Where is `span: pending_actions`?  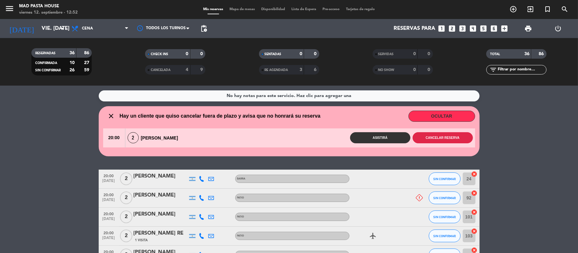
span: pending_actions is located at coordinates (204, 29).